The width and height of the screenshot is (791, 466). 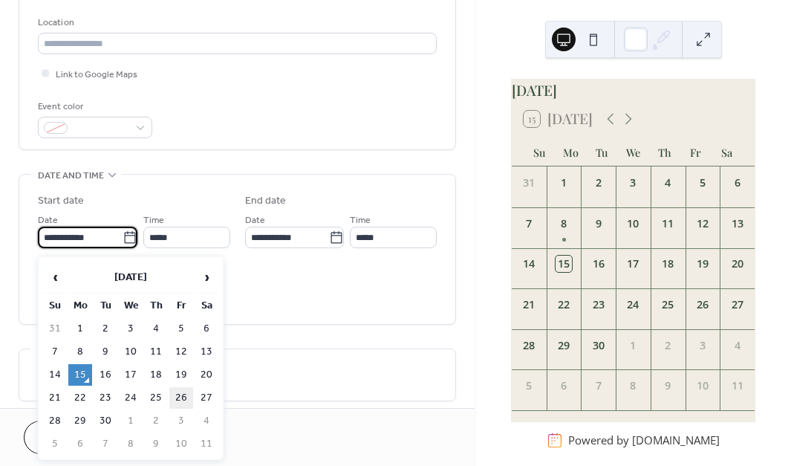 What do you see at coordinates (181, 352) in the screenshot?
I see `td: 12` at bounding box center [181, 352].